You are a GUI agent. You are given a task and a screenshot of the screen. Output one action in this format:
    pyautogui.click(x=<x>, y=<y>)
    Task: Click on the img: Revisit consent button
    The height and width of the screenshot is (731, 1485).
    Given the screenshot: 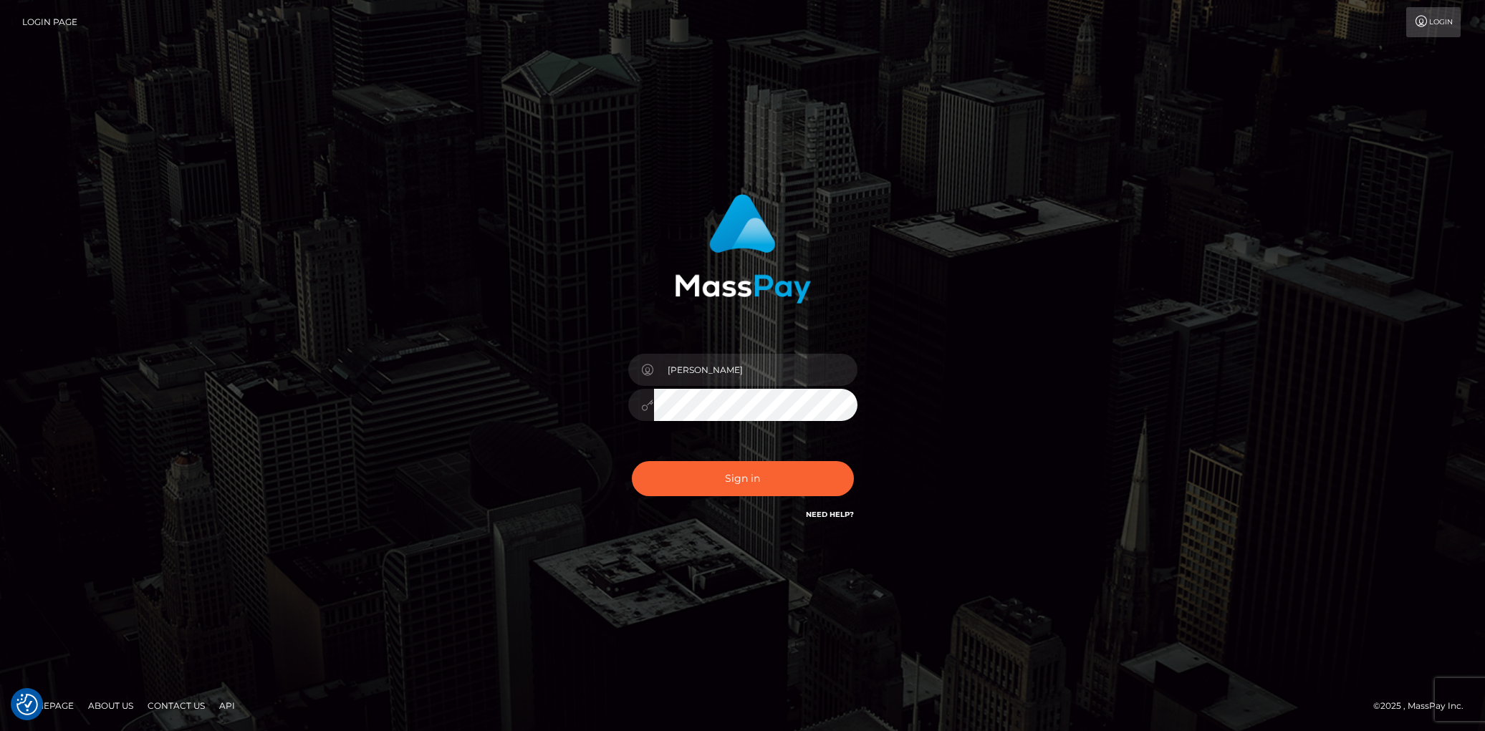 What is the action you would take?
    pyautogui.click(x=27, y=705)
    